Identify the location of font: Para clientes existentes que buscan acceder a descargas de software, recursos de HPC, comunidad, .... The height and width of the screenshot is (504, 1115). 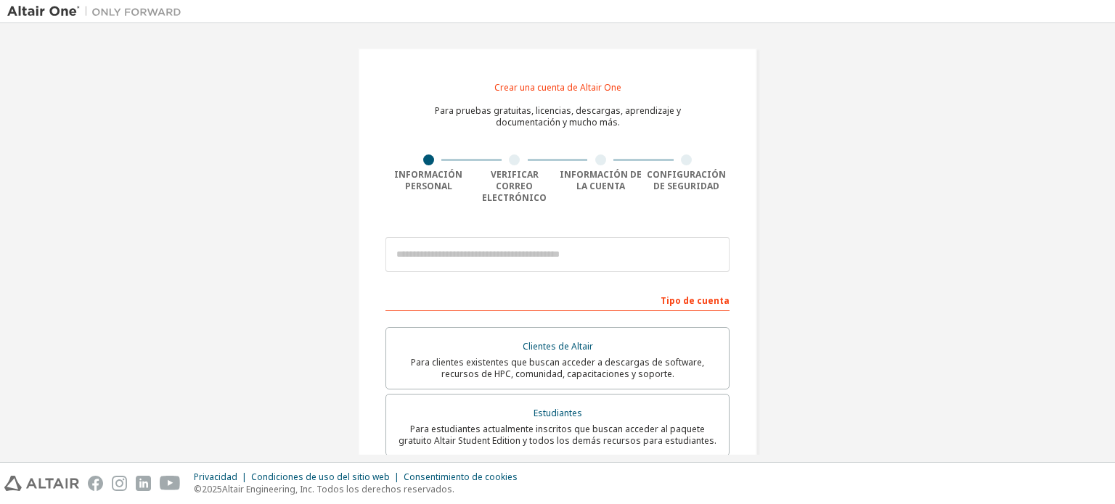
(557, 368).